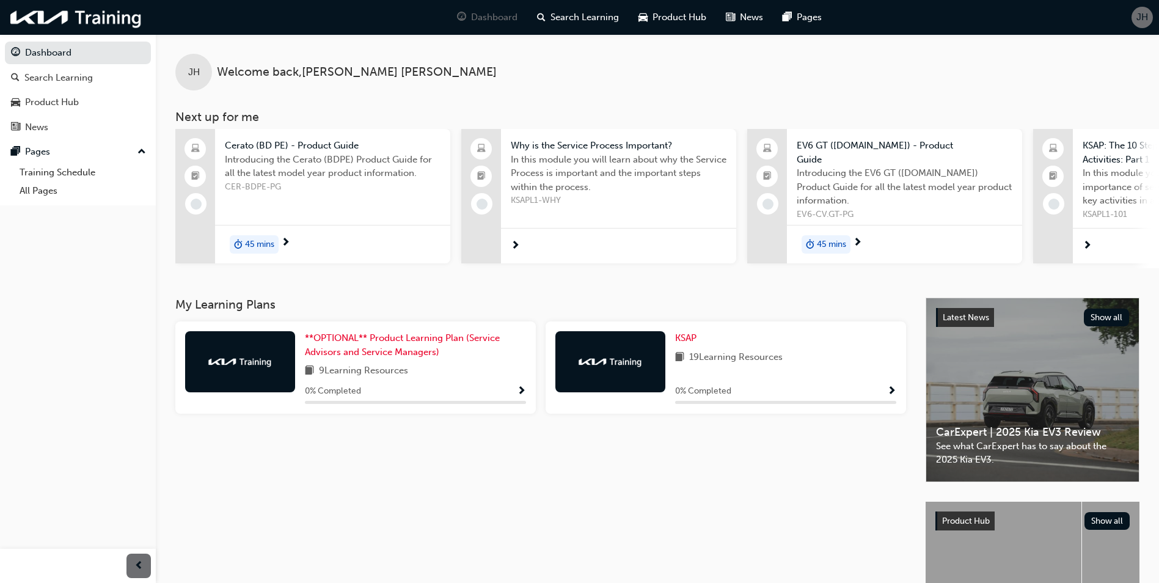  What do you see at coordinates (415, 345) in the screenshot?
I see `a: **OPTIONAL** Product Learning Plan (Service Advisors and Service Managers)` at bounding box center [415, 345].